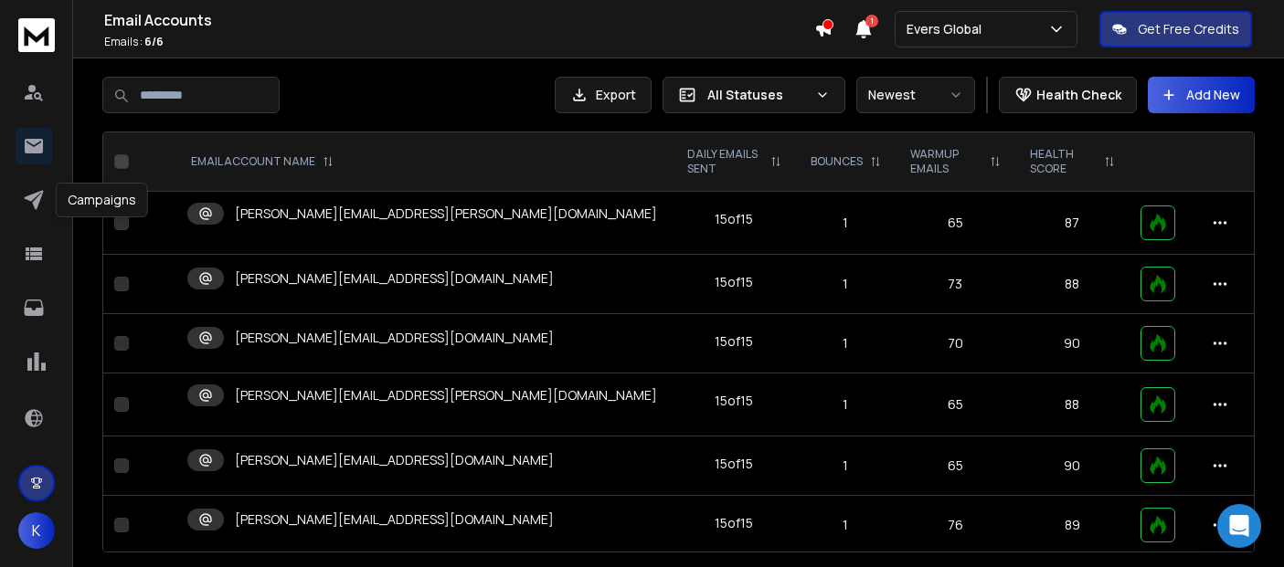 This screenshot has height=567, width=1284. I want to click on p: DAILY EMAILS SENT, so click(724, 162).